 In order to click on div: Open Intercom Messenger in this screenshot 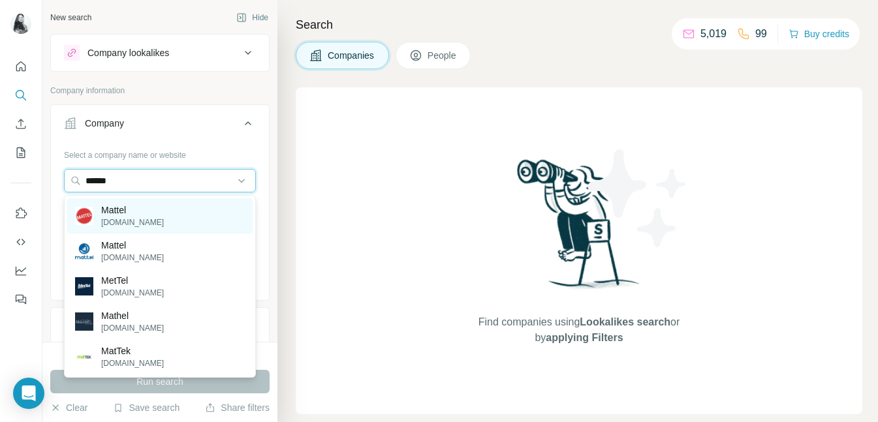, I will do `click(29, 394)`.